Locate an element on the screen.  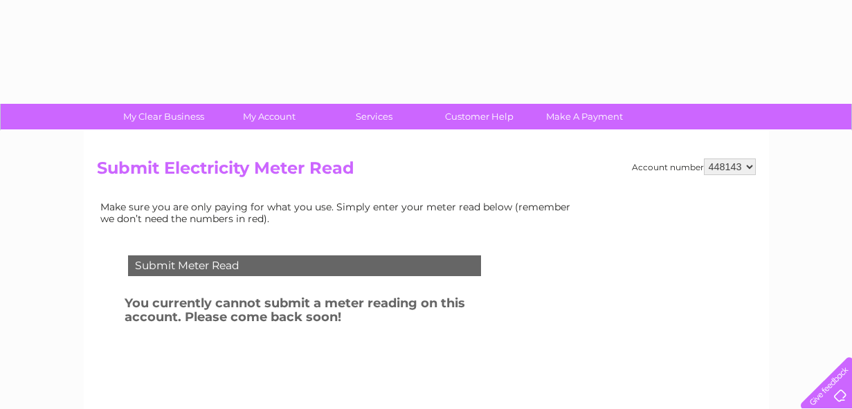
h3: You currently cannot submit a meter reading on this account. Please come back soon! is located at coordinates (321, 312).